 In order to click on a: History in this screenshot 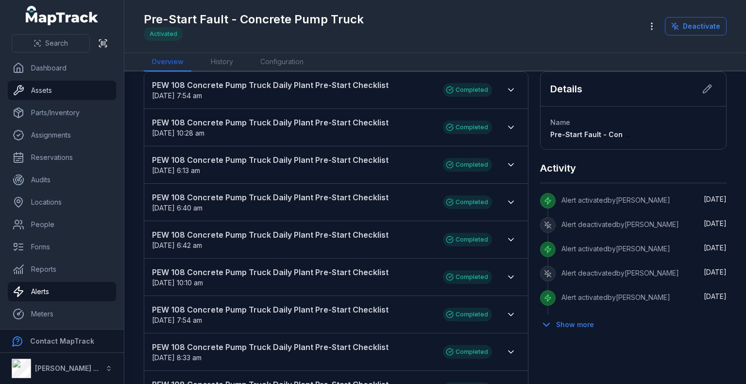, I will do `click(222, 62)`.